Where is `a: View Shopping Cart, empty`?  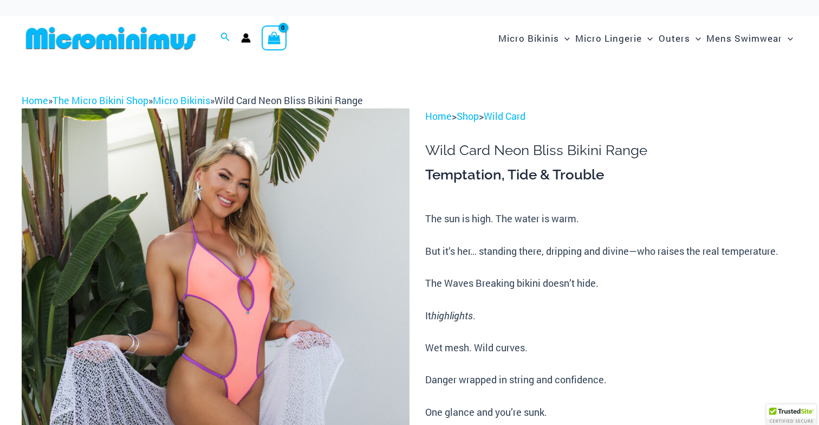
a: View Shopping Cart, empty is located at coordinates (274, 38).